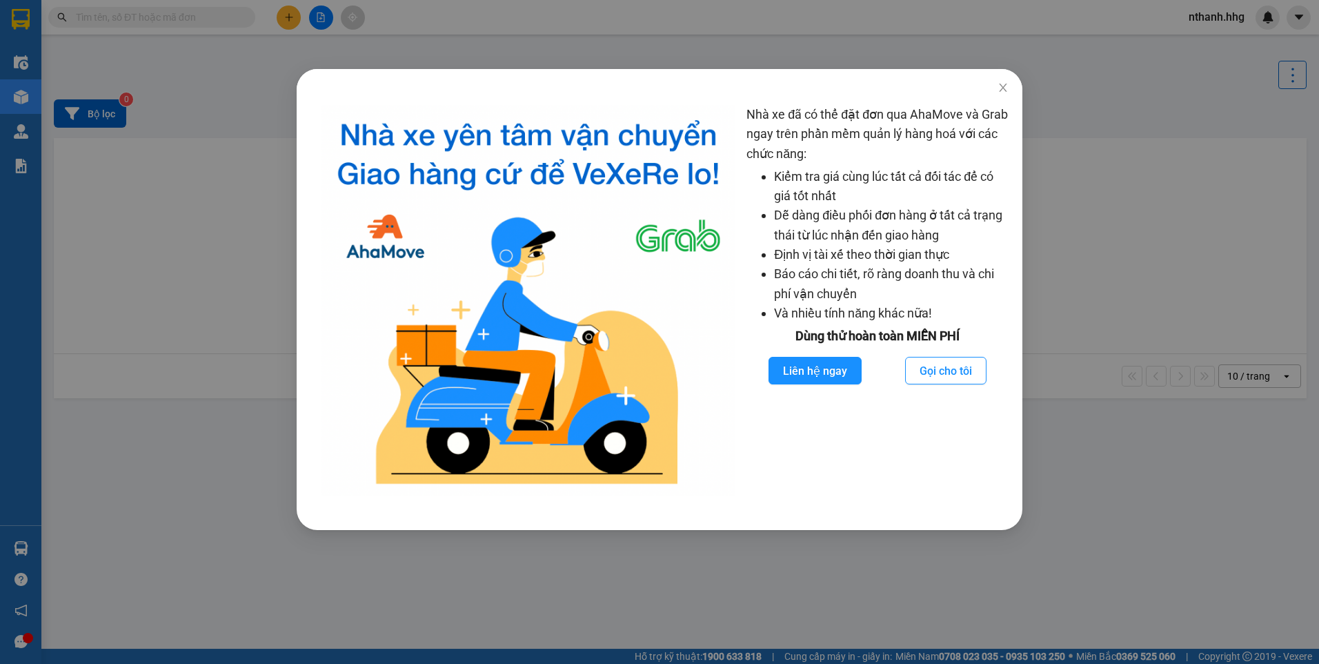 This screenshot has width=1319, height=664. Describe the element at coordinates (890, 186) in the screenshot. I see `li: Kiểm tra giá cùng lúc tất cả đối tác để có giá tốt nhất` at that location.